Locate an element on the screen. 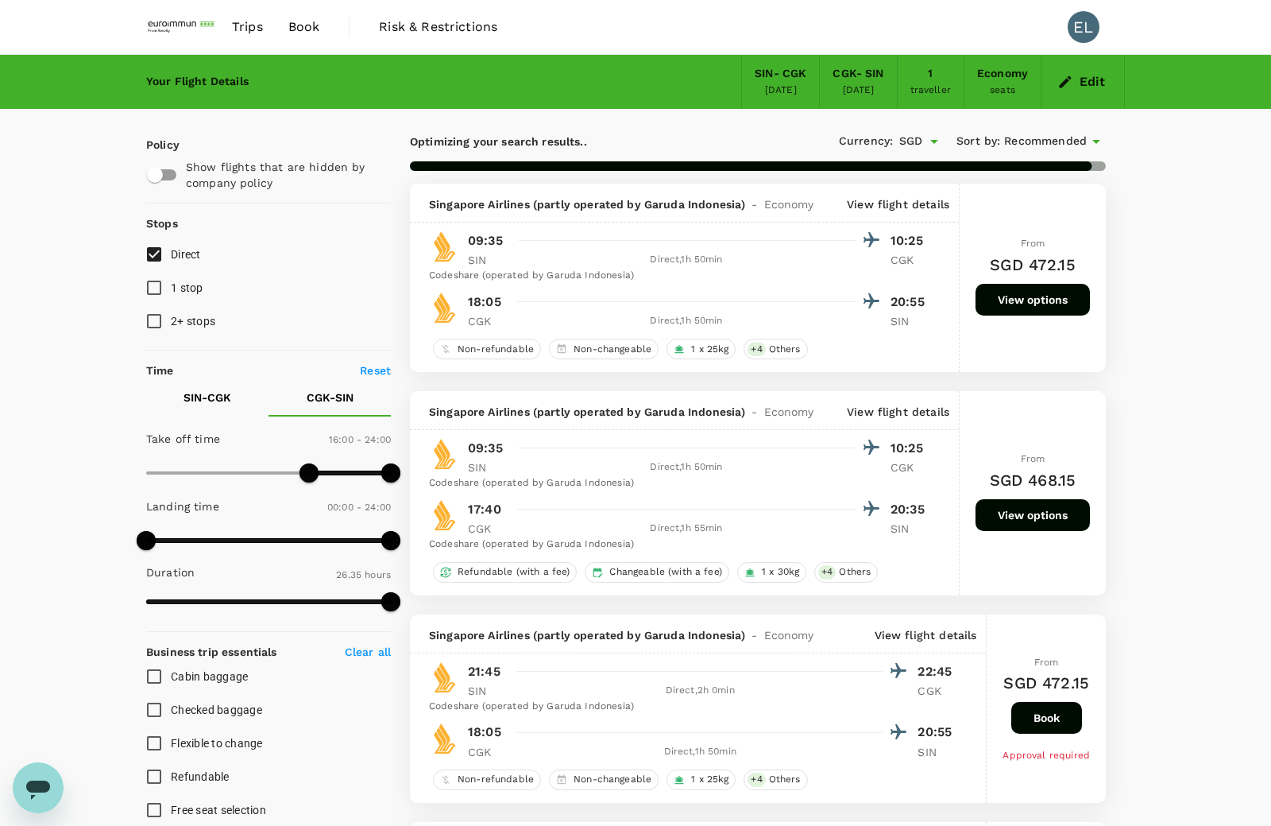  div: 1 x 25kg is located at coordinates (701, 349).